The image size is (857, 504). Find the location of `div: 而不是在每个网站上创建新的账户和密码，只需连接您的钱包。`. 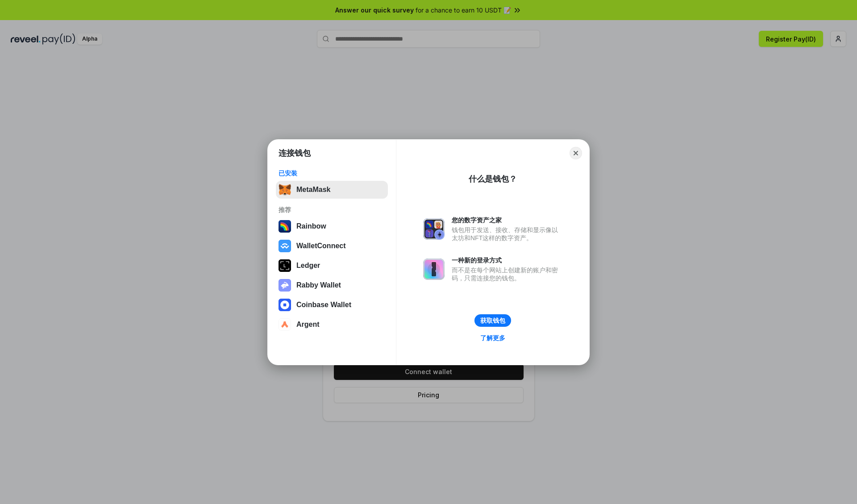

div: 而不是在每个网站上创建新的账户和密码，只需连接您的钱包。 is located at coordinates (507, 274).